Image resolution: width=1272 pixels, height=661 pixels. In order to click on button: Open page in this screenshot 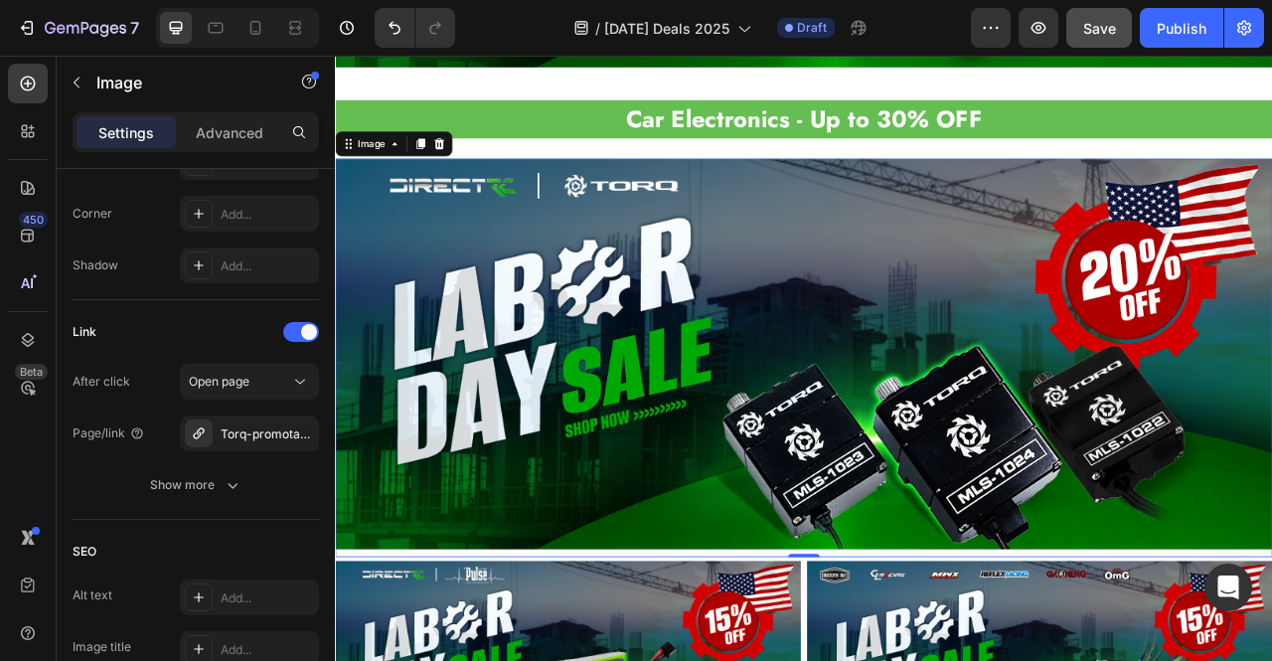, I will do `click(249, 382)`.